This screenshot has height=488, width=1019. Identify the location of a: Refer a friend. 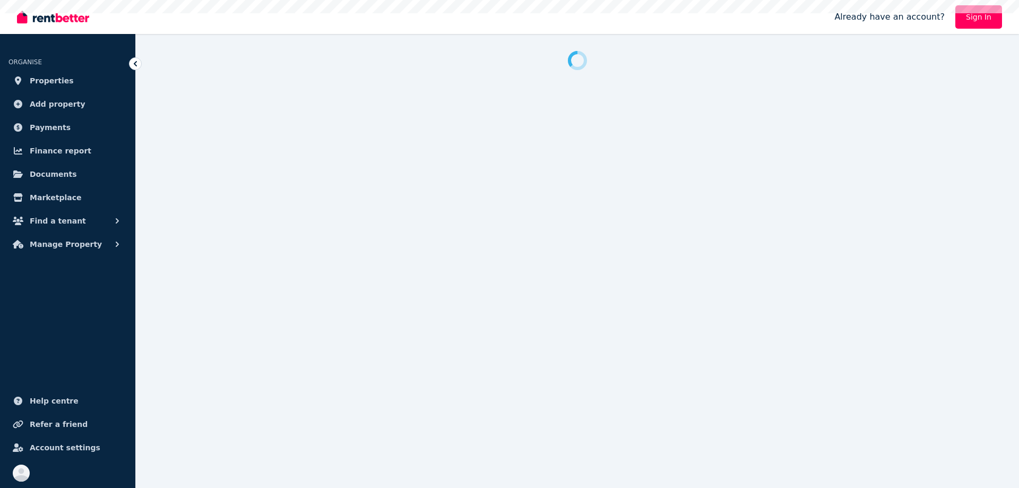
(67, 424).